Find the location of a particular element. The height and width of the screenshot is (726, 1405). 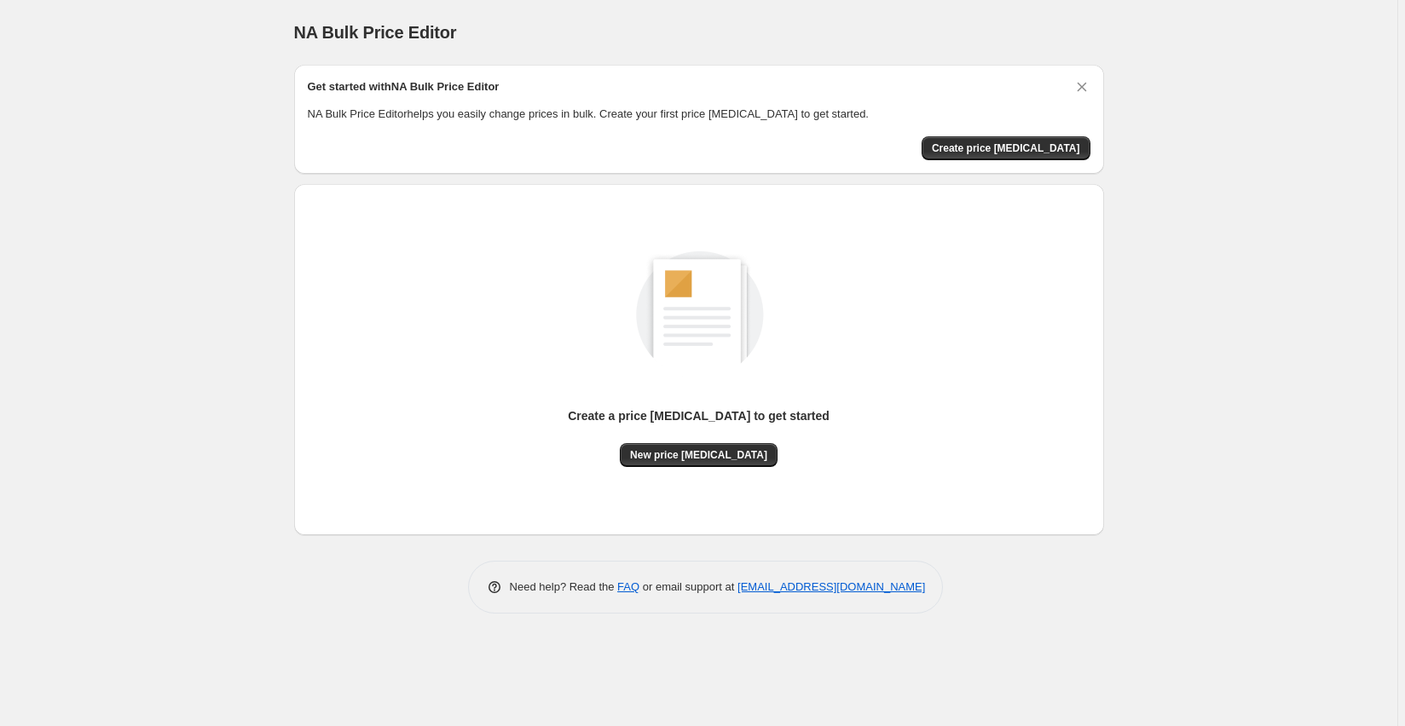

span: Need help? Read the is located at coordinates (563, 586).